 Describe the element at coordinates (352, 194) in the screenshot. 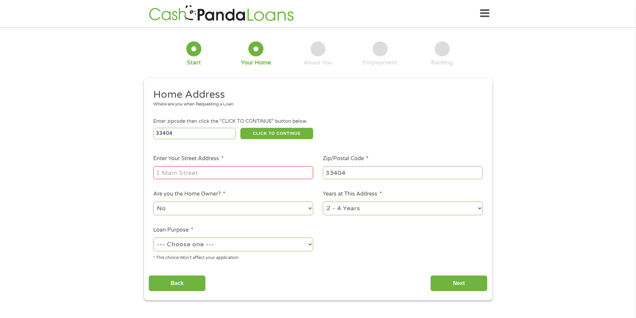

I see `label: Years at This Address` at that location.